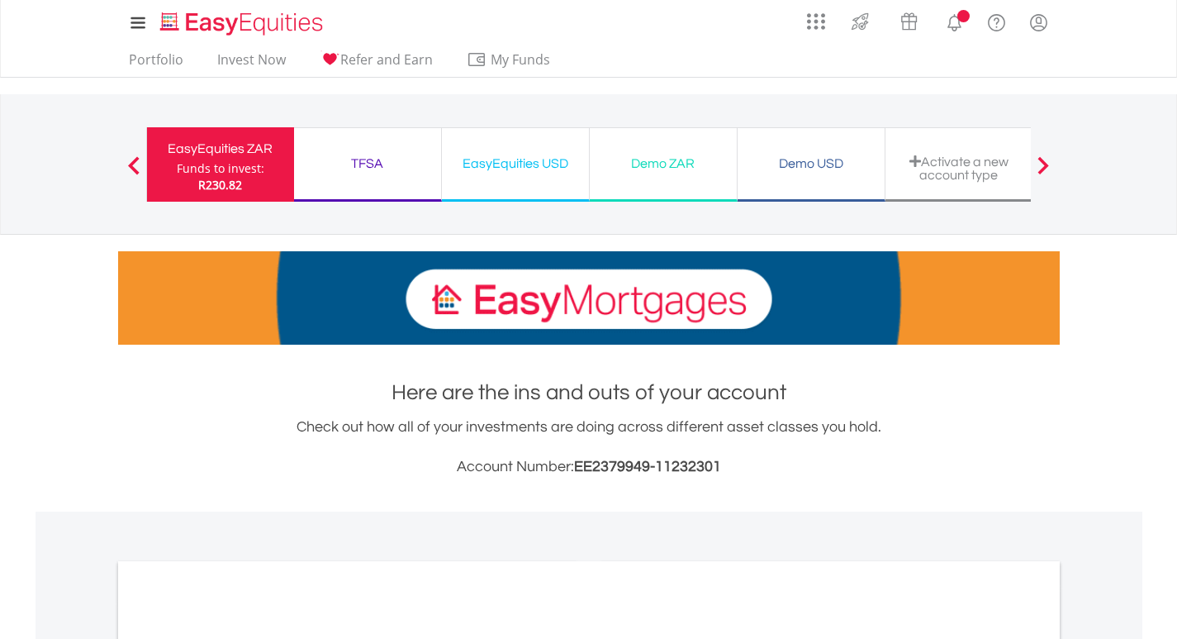 The image size is (1177, 639). I want to click on img: vouchers-v2.svg, so click(909, 21).